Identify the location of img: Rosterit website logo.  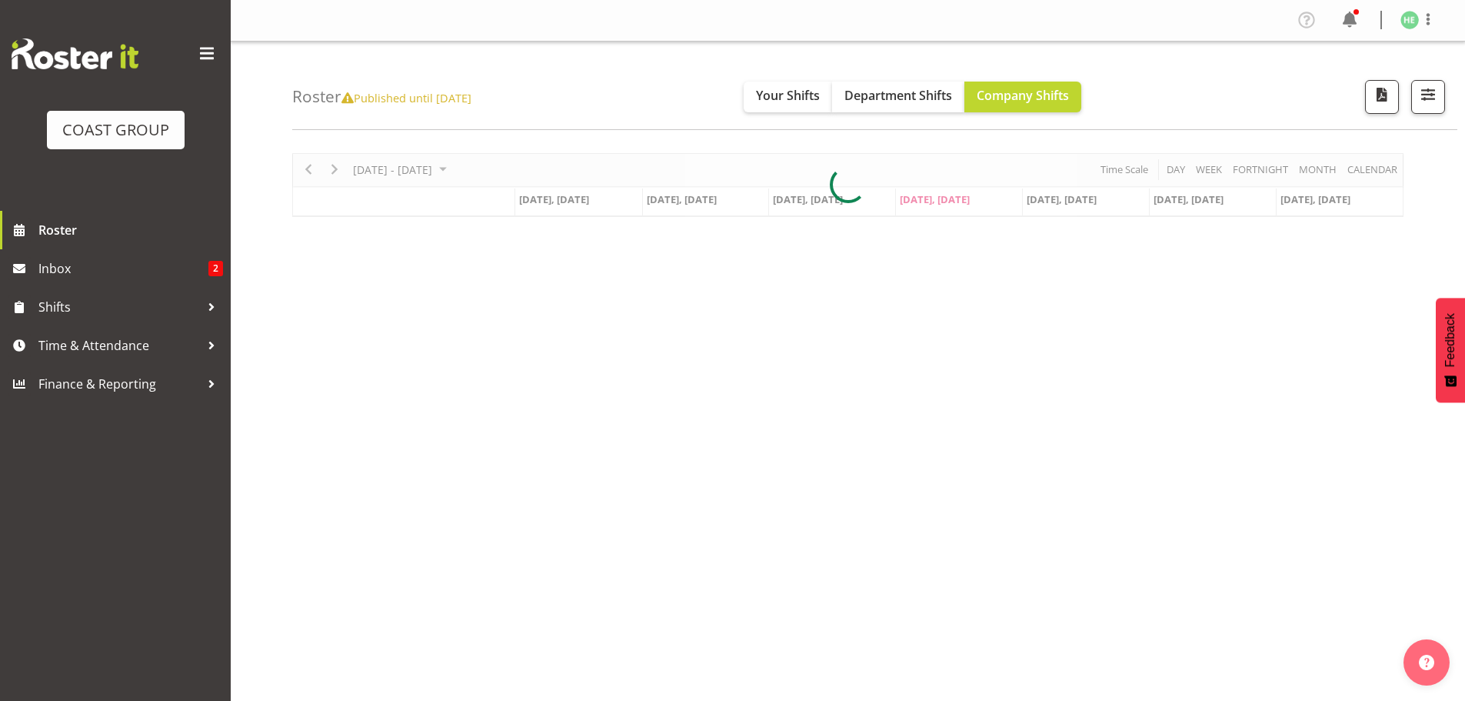
(75, 54).